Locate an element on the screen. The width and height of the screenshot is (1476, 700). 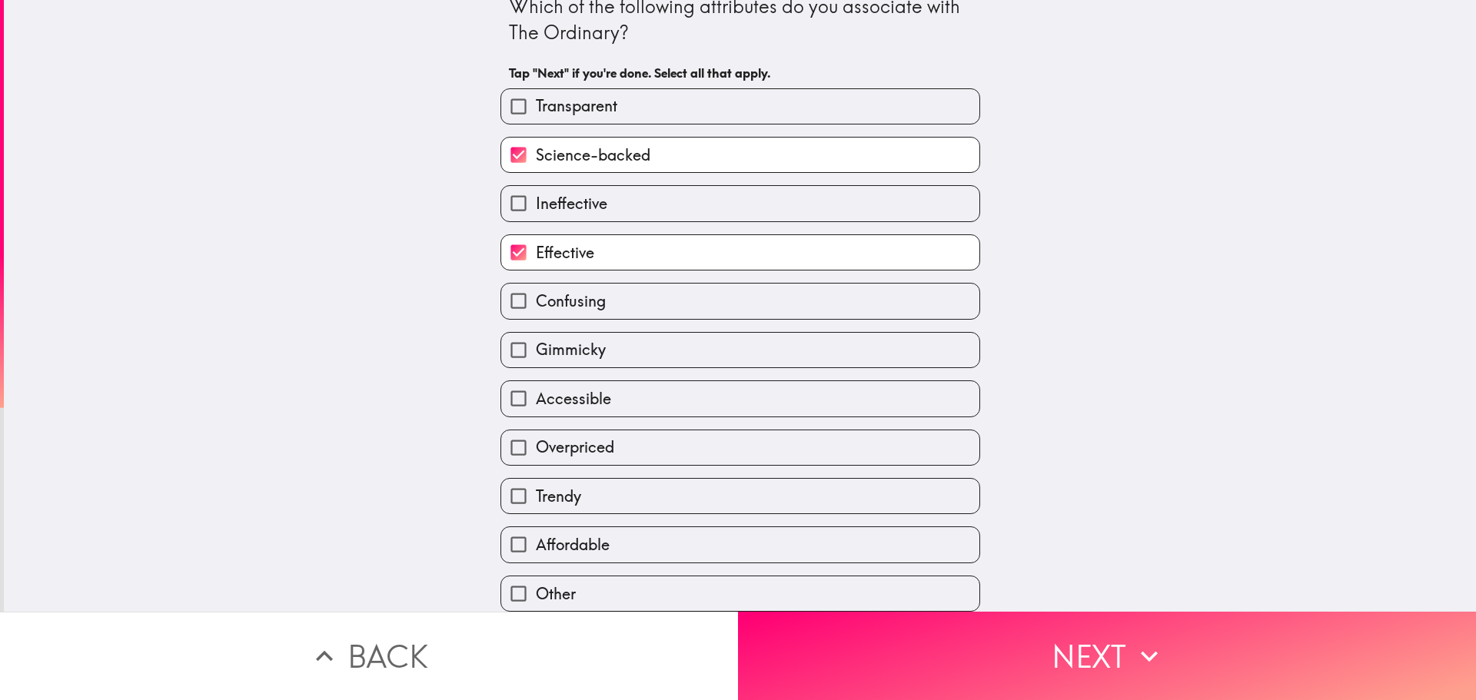
span: Ineffective is located at coordinates (571, 204).